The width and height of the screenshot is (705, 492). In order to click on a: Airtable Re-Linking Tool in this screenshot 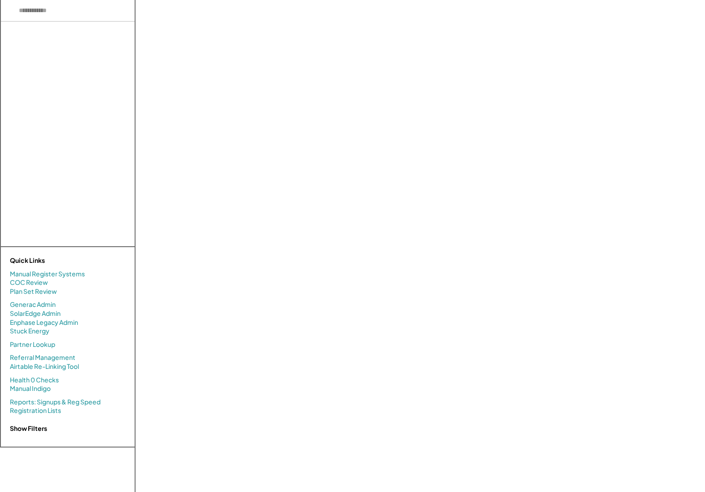, I will do `click(44, 366)`.